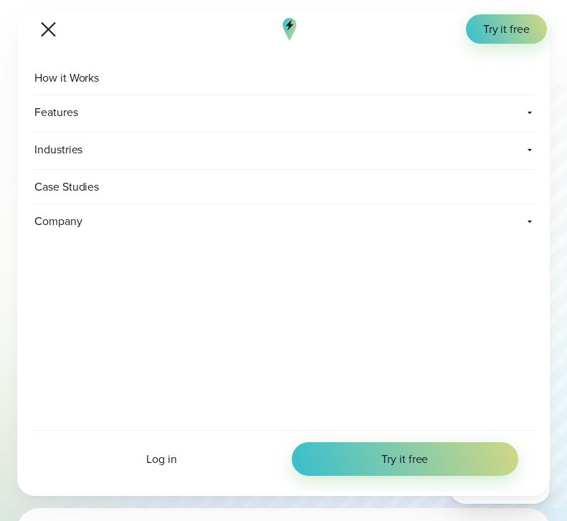 The image size is (567, 521). What do you see at coordinates (153, 112) in the screenshot?
I see `span: Features` at bounding box center [153, 112].